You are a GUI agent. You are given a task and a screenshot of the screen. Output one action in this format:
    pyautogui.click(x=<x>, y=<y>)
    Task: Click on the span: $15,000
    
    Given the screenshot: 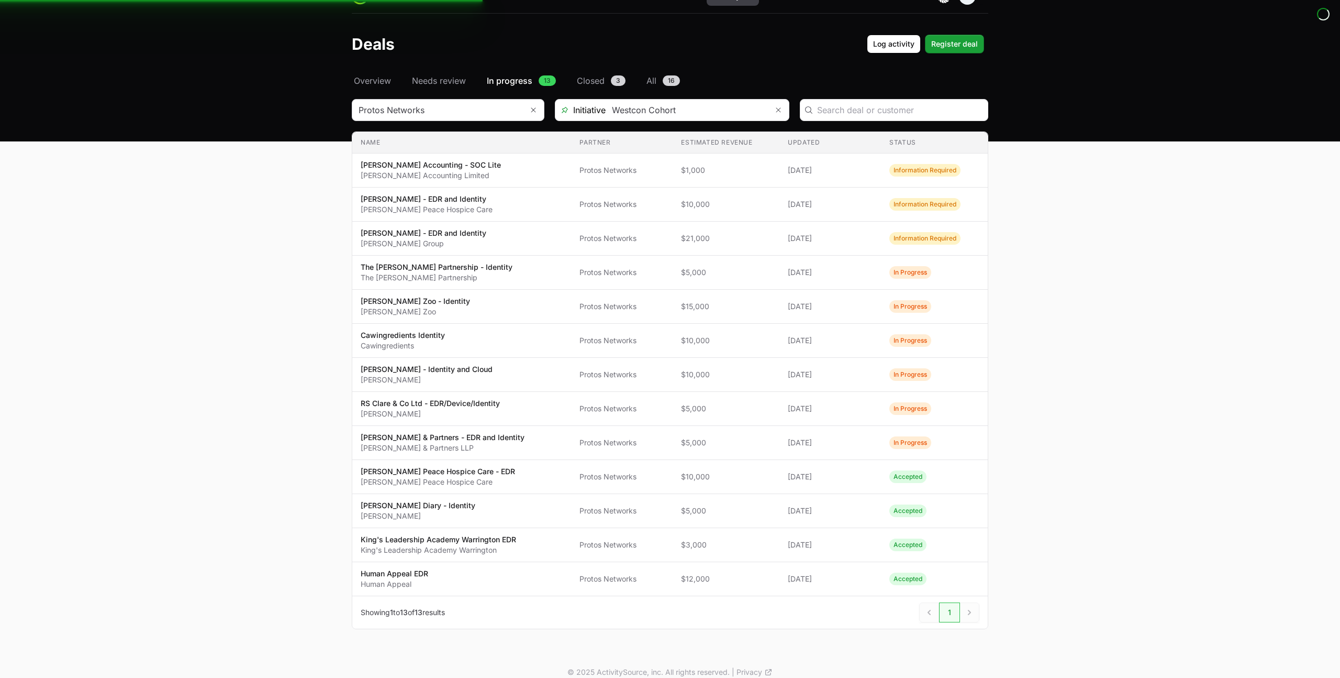 What is the action you would take?
    pyautogui.click(x=726, y=306)
    